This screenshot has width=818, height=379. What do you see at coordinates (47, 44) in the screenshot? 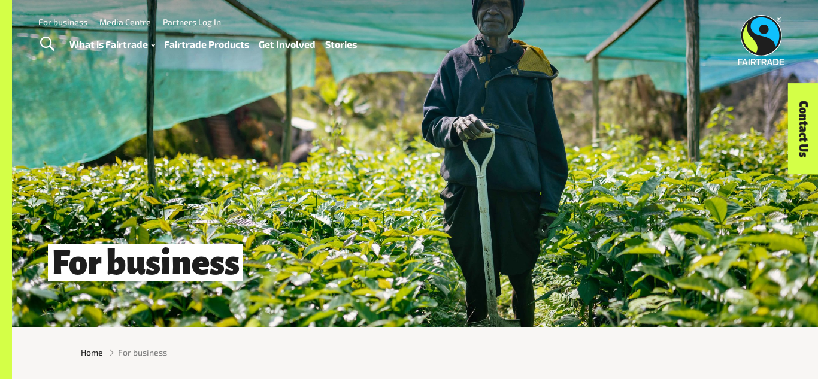
I see `a: Toggle Search` at bounding box center [47, 44].